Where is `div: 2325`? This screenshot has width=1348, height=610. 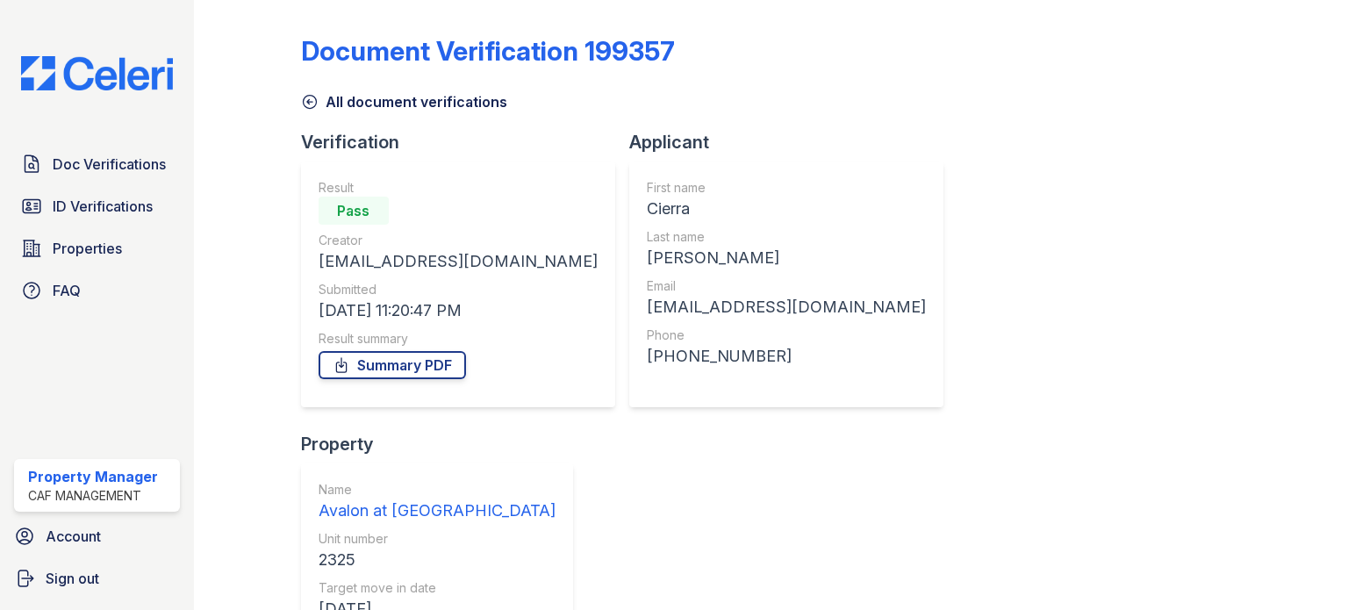
div: 2325 is located at coordinates (437, 560).